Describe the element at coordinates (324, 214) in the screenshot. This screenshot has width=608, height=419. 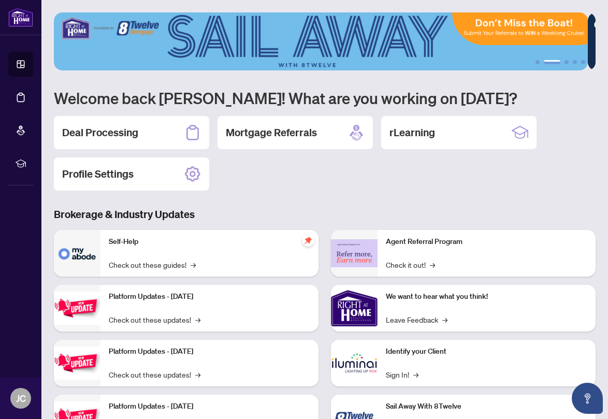
I see `h3: Brokerage & Industry Updates` at that location.